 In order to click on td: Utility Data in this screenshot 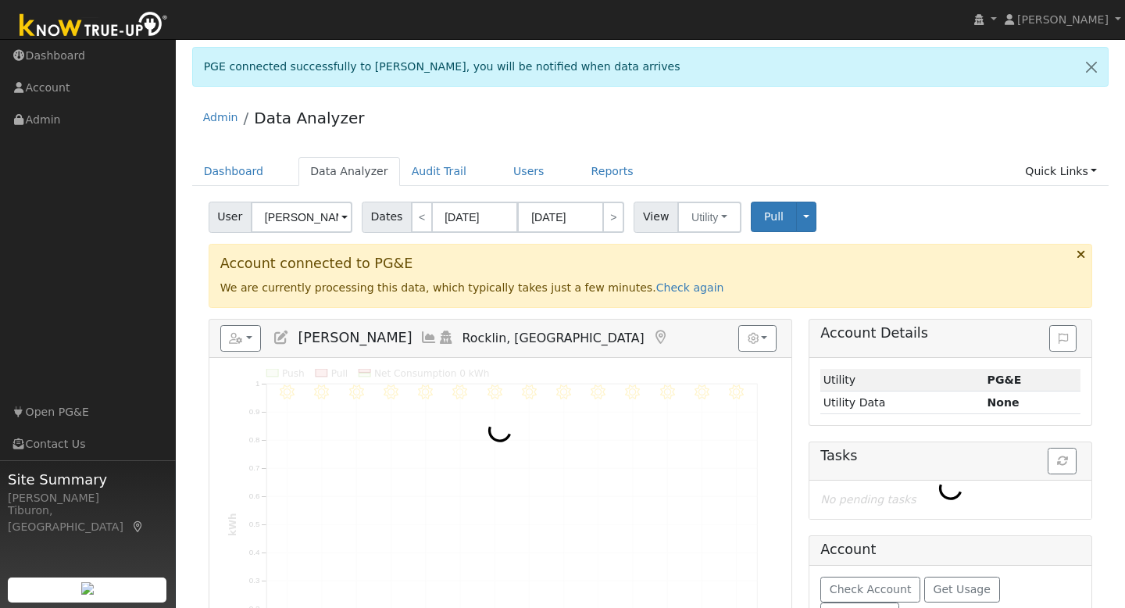, I will do `click(902, 402)`.